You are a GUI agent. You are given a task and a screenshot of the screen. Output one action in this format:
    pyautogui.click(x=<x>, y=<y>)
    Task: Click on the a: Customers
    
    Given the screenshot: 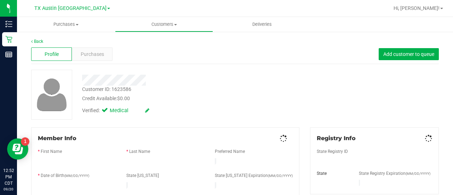 What is the action you would take?
    pyautogui.click(x=164, y=24)
    